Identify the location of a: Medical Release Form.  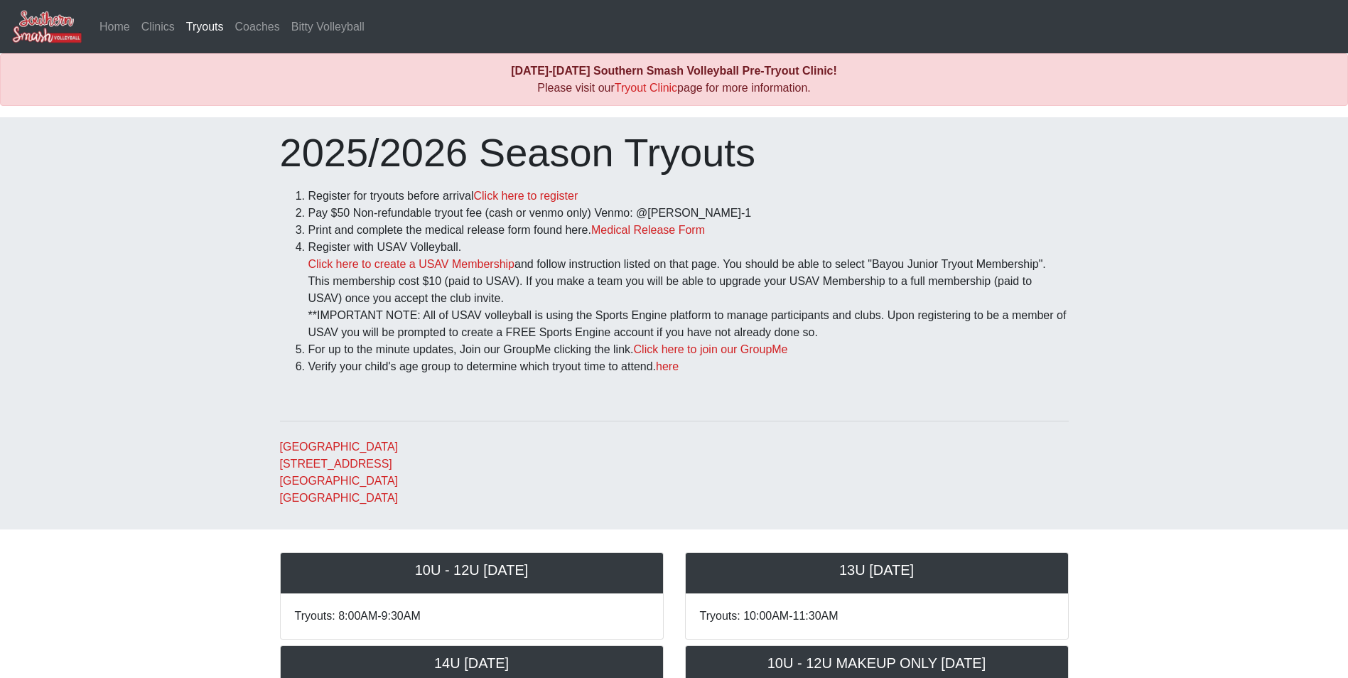
(648, 230).